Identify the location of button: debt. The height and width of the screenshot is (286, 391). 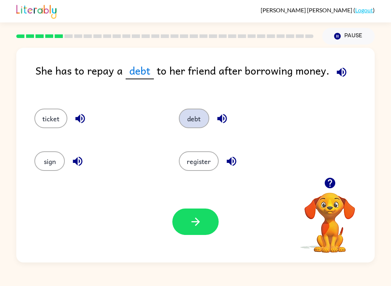
(194, 118).